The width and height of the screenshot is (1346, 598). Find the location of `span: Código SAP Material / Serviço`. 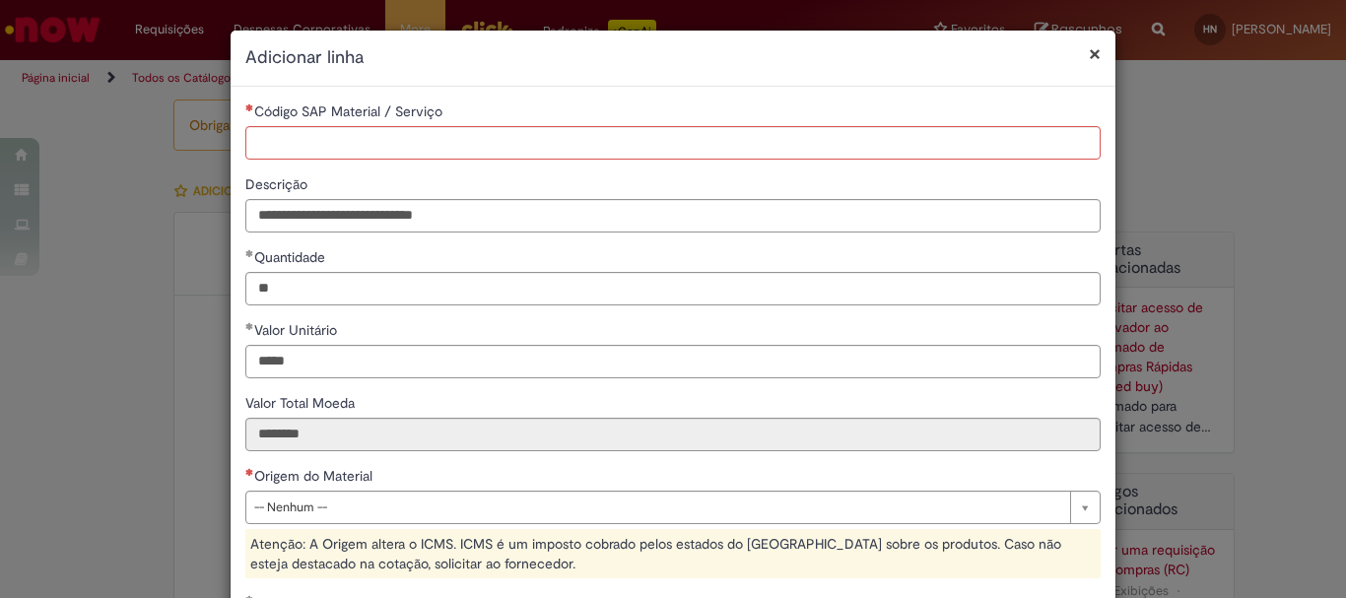

span: Código SAP Material / Serviço is located at coordinates (350, 111).